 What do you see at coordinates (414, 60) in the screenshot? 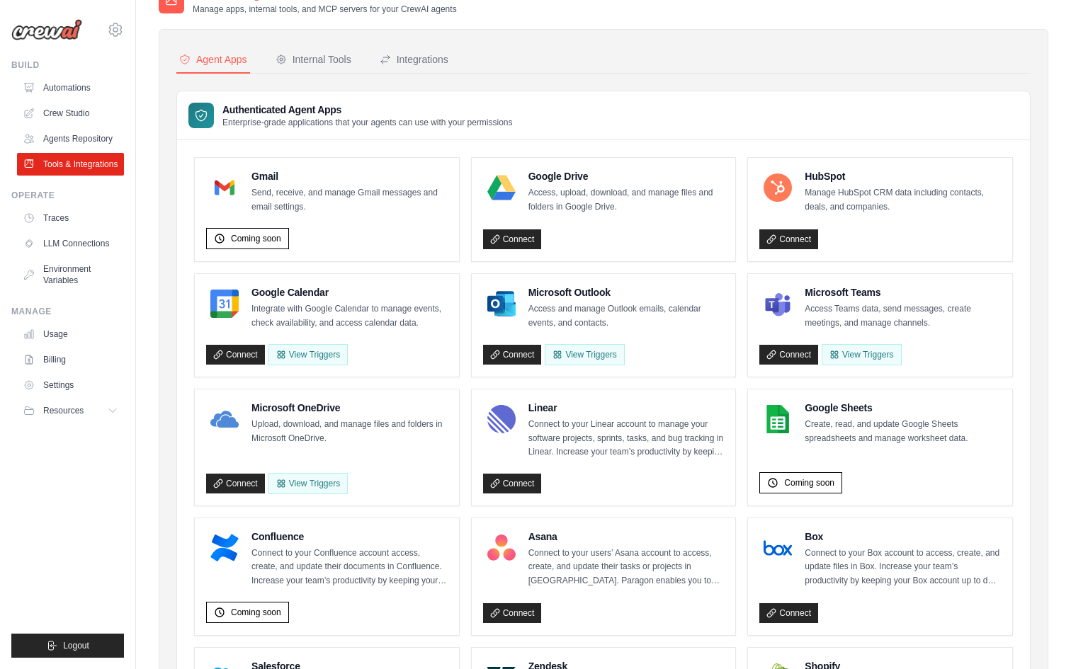
I see `button: Integrations` at bounding box center [414, 60].